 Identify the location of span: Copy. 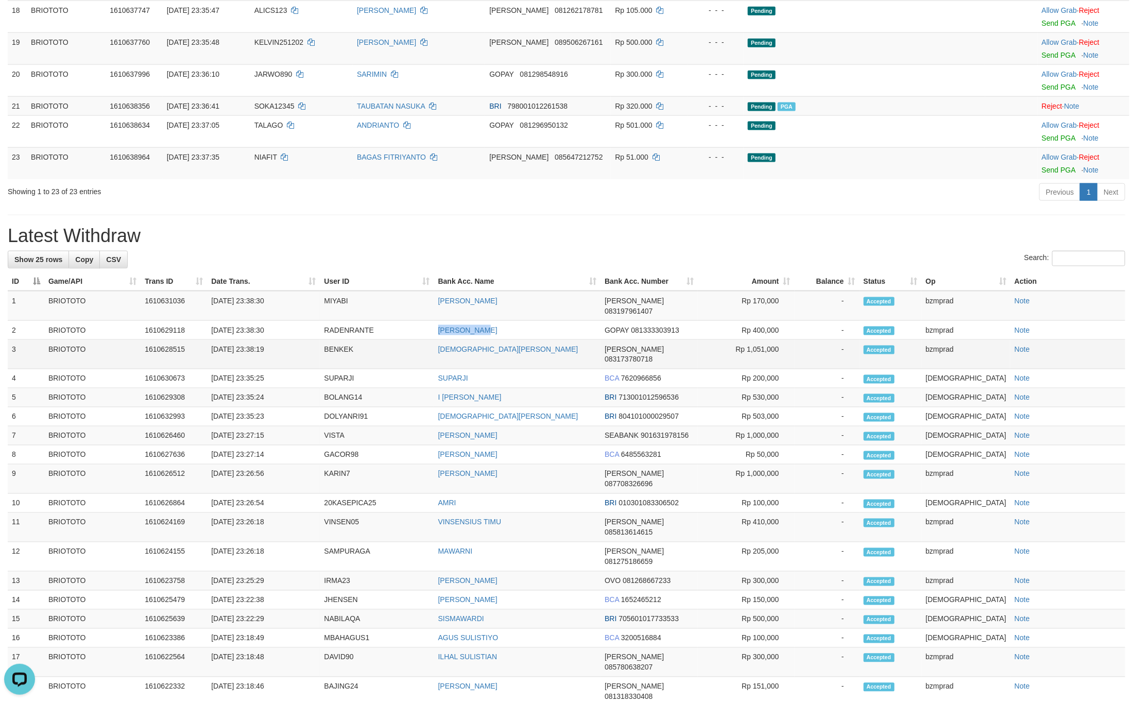
(84, 260).